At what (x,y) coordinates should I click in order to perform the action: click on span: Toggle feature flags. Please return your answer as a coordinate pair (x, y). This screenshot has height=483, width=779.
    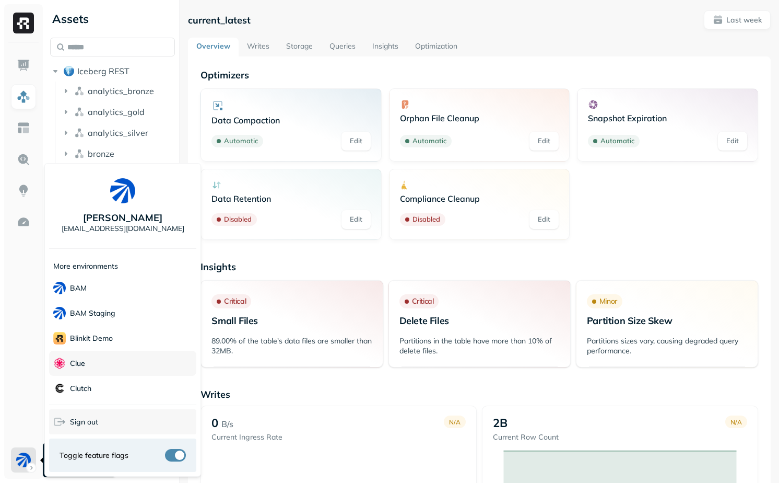
    Looking at the image, I should click on (94, 455).